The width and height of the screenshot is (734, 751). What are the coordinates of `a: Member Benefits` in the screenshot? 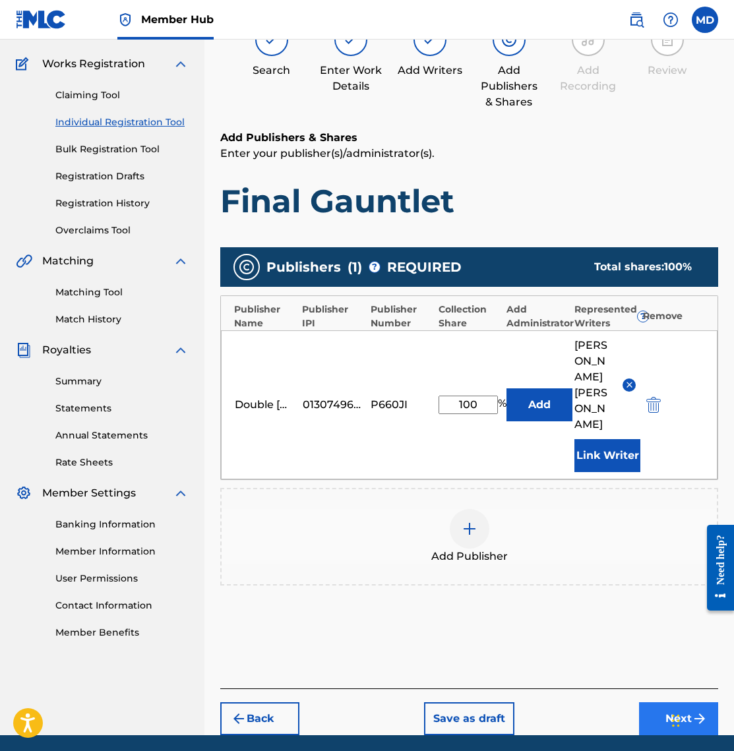 It's located at (122, 632).